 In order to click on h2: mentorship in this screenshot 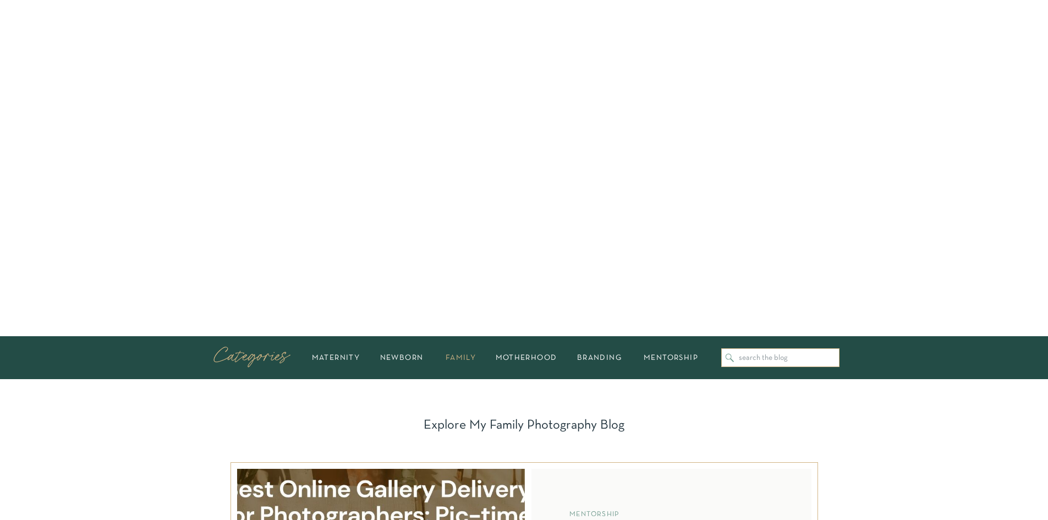, I will do `click(671, 357)`.